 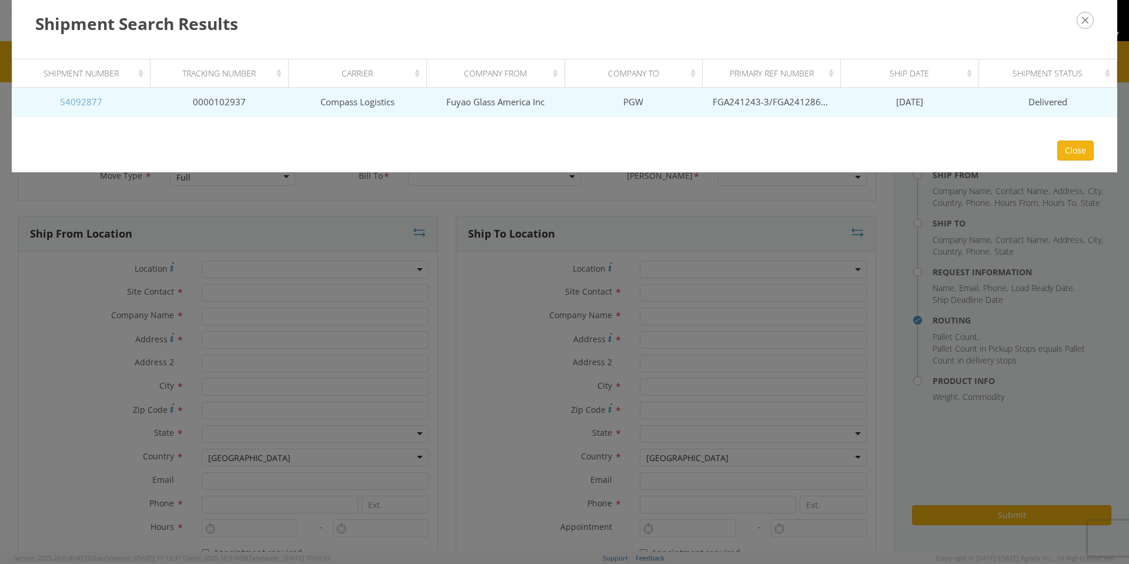 I want to click on a: 54092877, so click(x=81, y=102).